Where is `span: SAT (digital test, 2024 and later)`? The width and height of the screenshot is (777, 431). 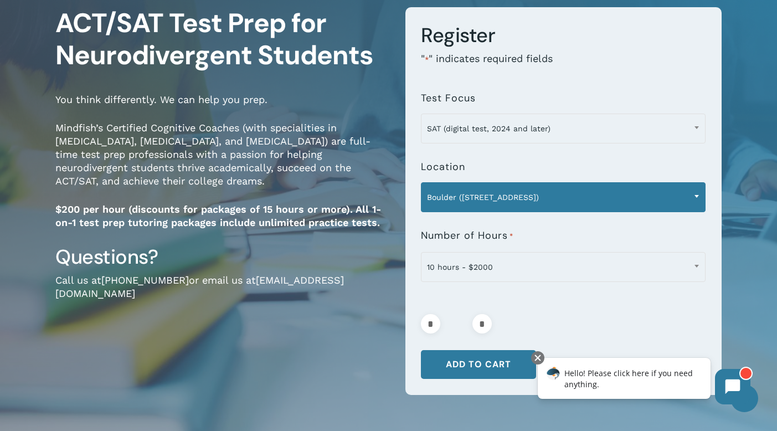
span: SAT (digital test, 2024 and later) is located at coordinates (563, 129).